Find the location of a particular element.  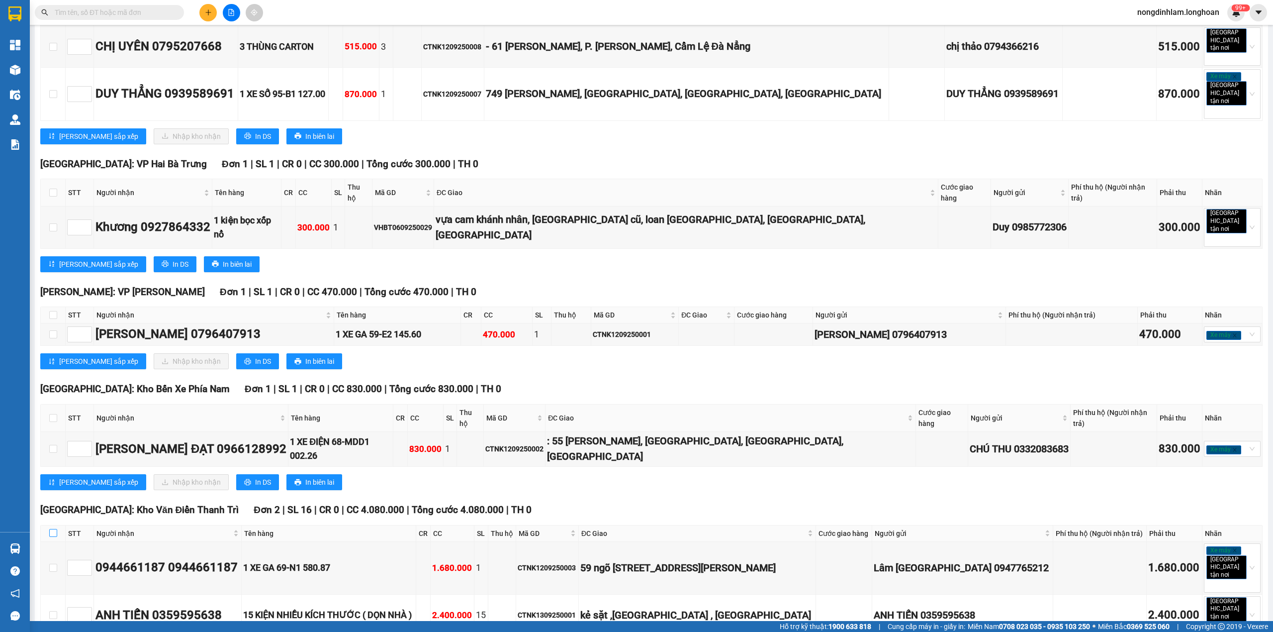

div: chị thảo 0794366216 is located at coordinates (1004, 46).